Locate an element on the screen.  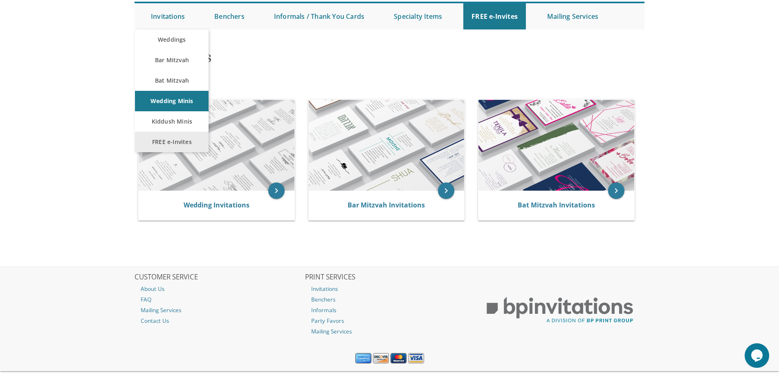
h1: Invitations is located at coordinates (303, 60).